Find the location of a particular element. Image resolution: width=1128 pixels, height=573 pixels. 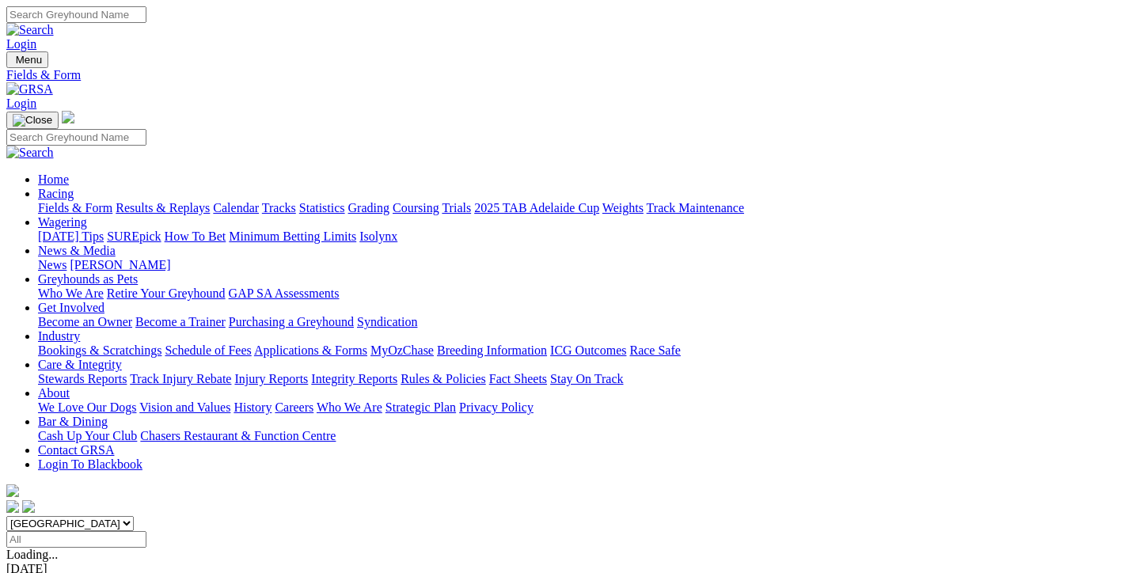

div: Greyhounds as Pets is located at coordinates (580, 294).